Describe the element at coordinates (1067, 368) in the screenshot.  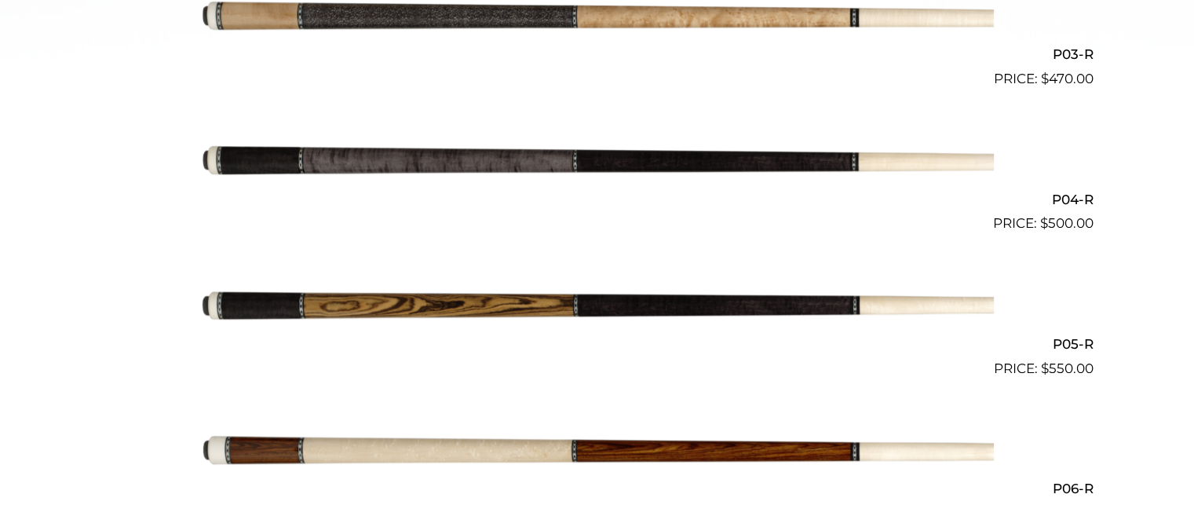
I see `bdi: 550.00` at that location.